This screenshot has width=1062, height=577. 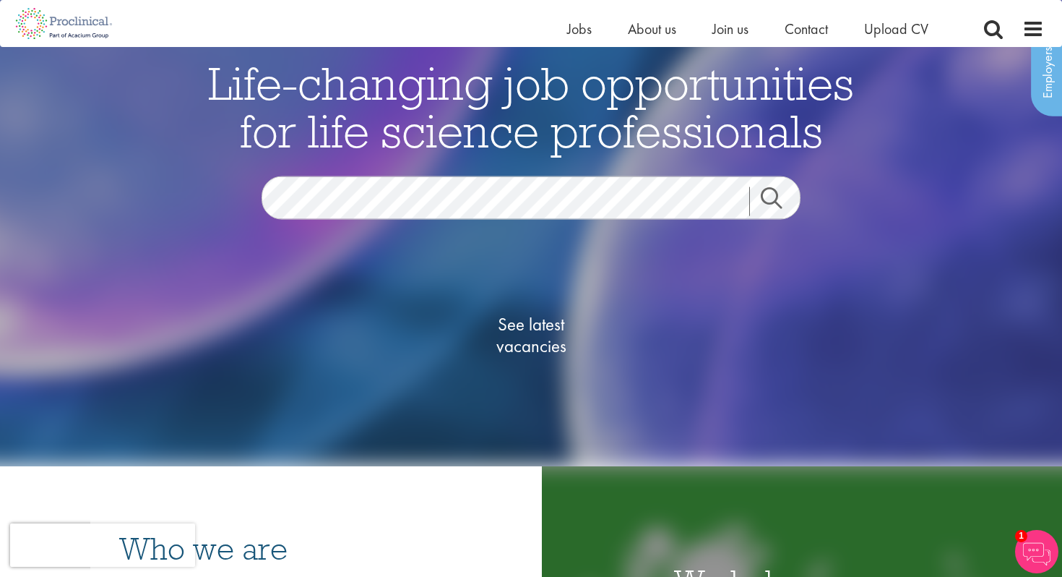 I want to click on span: Upload CV, so click(x=896, y=29).